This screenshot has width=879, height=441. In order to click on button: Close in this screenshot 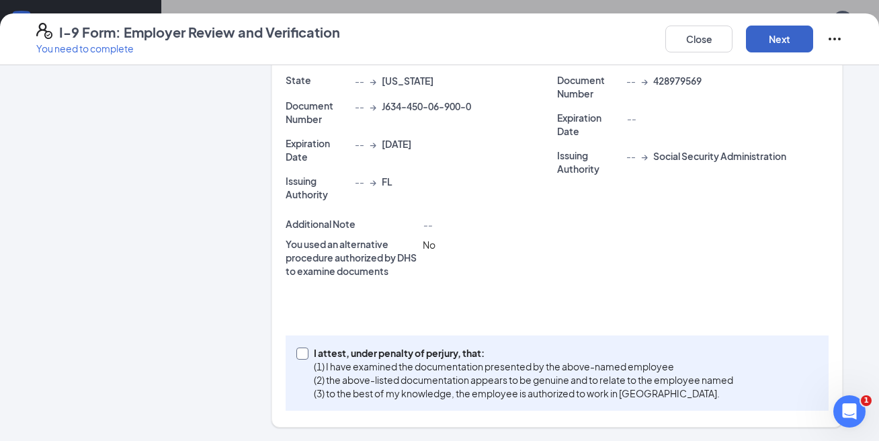, I will do `click(699, 39)`.